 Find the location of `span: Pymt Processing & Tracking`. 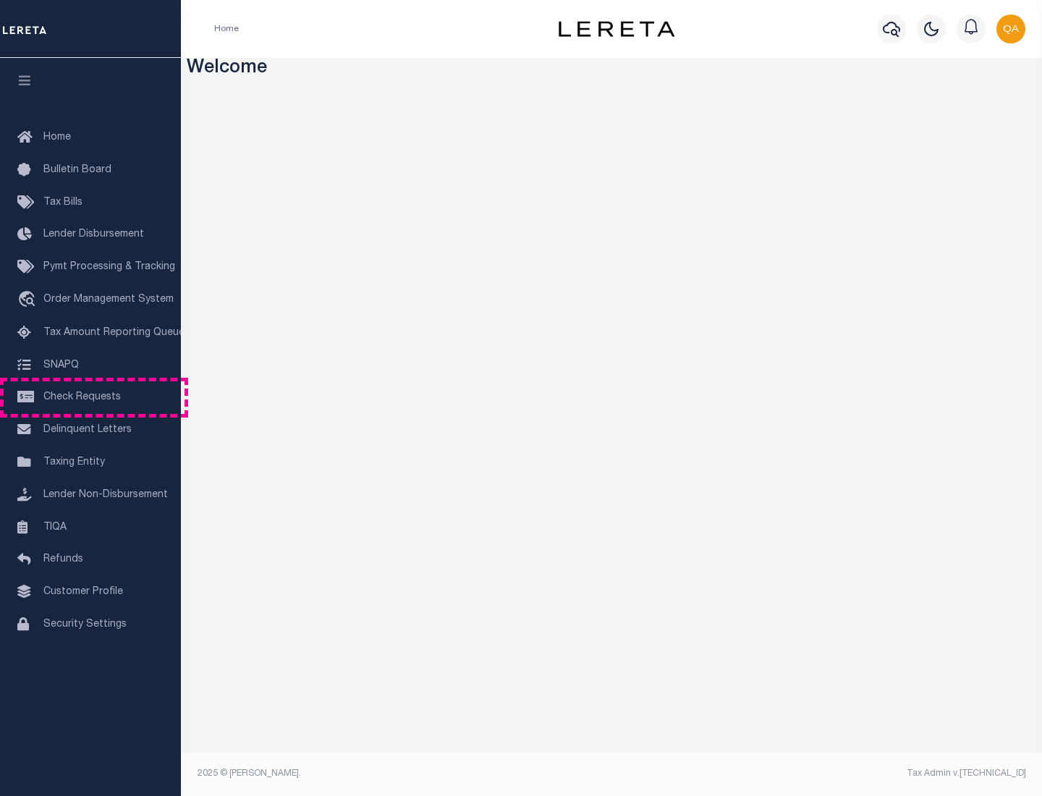

span: Pymt Processing & Tracking is located at coordinates (109, 267).